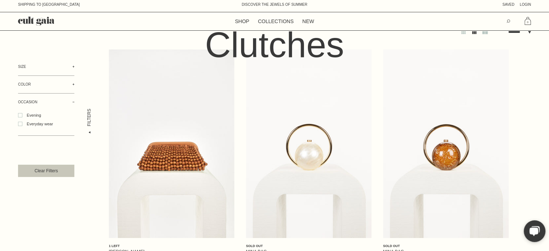  What do you see at coordinates (171, 246) in the screenshot?
I see `p: 1 LEFT` at bounding box center [171, 246].